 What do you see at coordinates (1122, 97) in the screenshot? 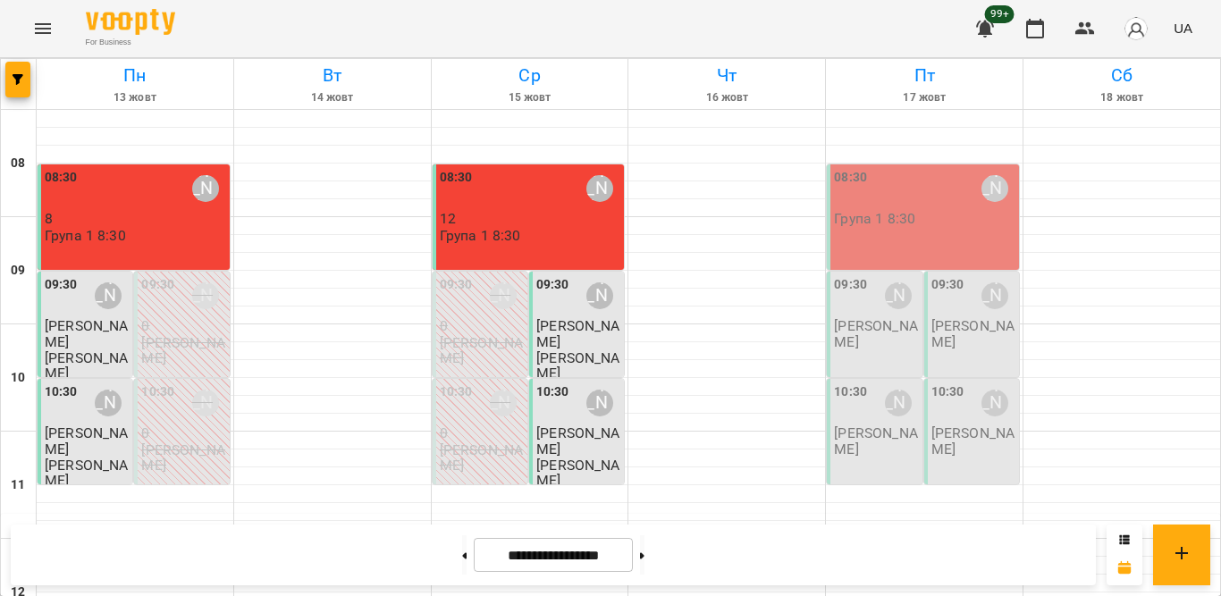
I see `h6: 18 жовт` at bounding box center [1122, 97].